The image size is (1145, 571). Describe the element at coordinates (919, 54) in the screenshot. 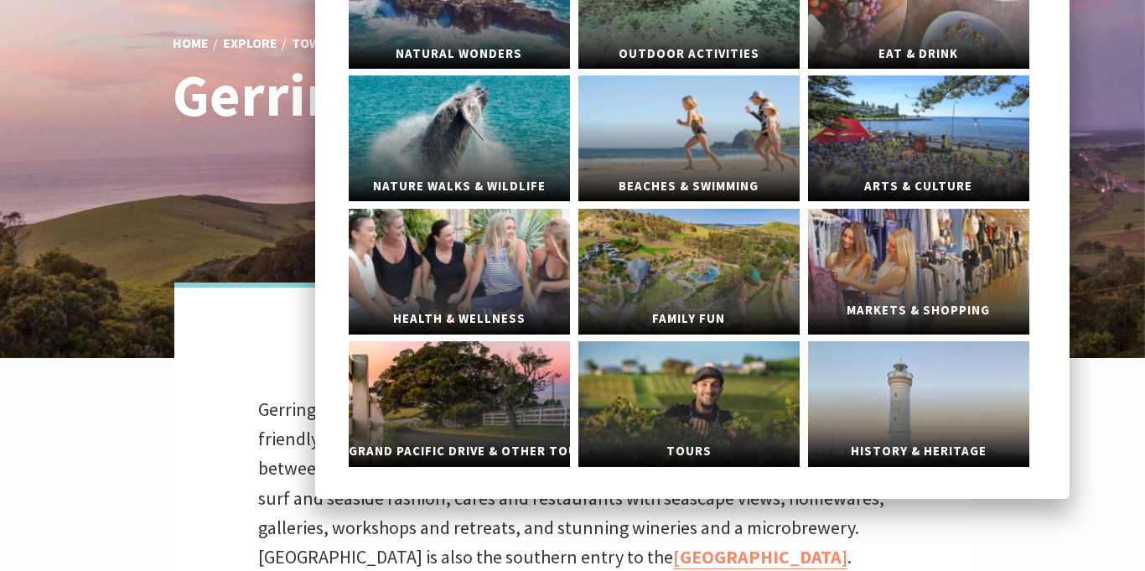

I see `span: Eat & Drink` at that location.